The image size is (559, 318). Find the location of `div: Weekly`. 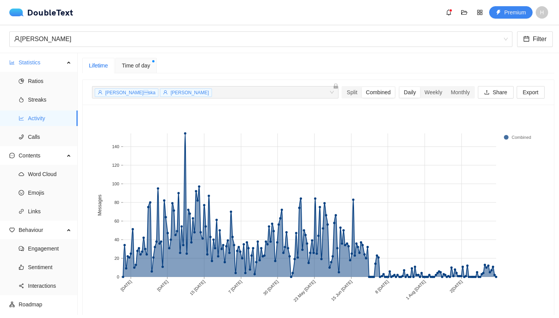

div: Weekly is located at coordinates (433, 92).